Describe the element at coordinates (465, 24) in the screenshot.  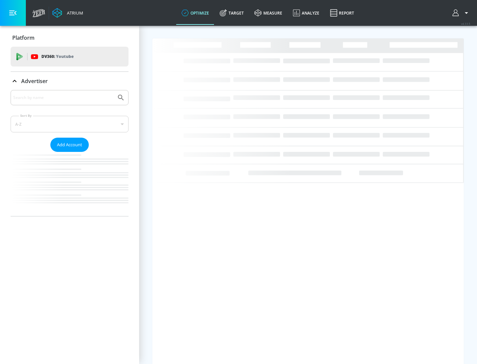
I see `span: v 4.33.5` at that location.